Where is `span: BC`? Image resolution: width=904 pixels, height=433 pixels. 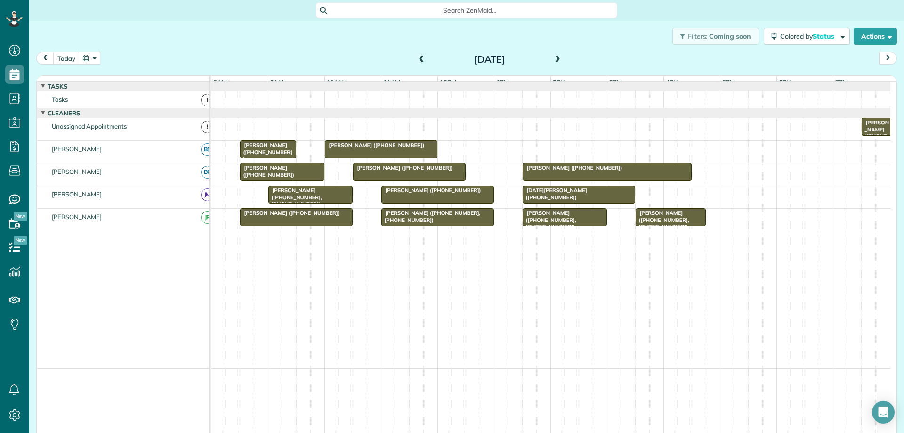 span: BC is located at coordinates (207, 172).